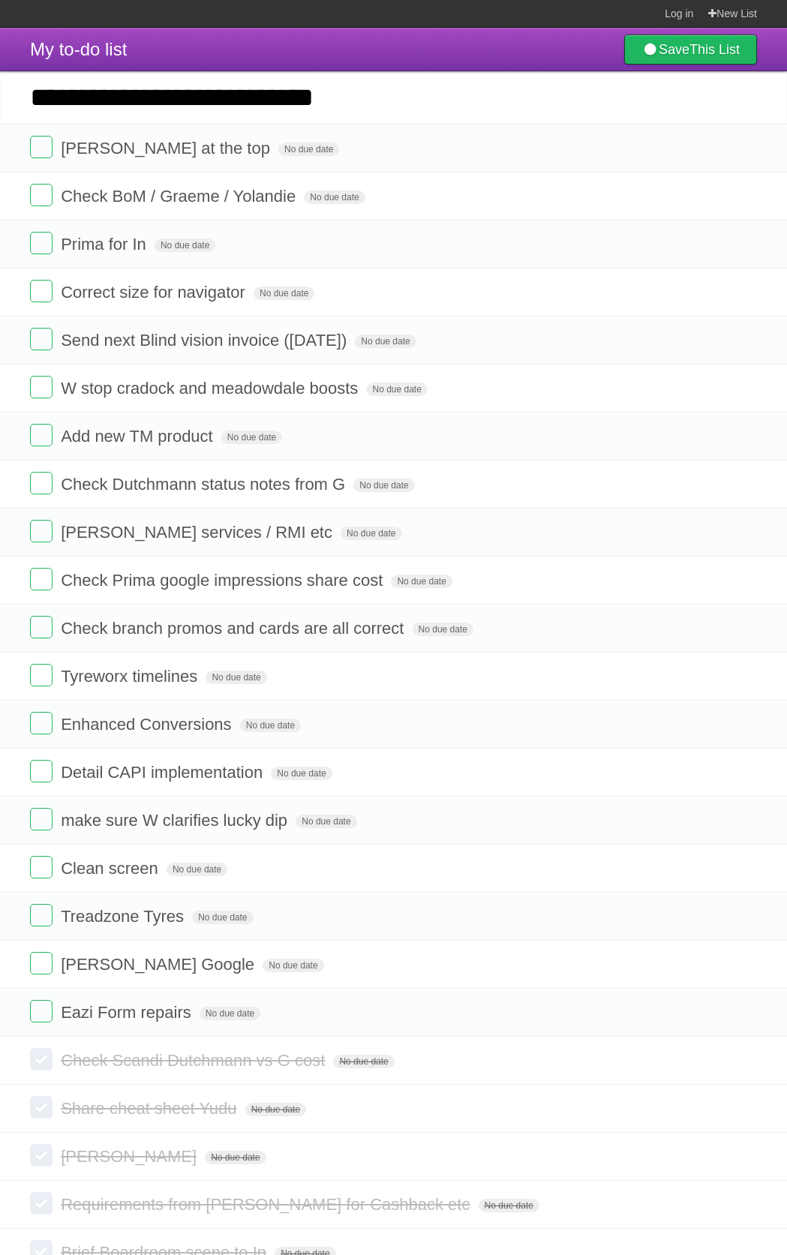 The height and width of the screenshot is (1255, 787). What do you see at coordinates (150, 1108) in the screenshot?
I see `span: Share cheat sheet Yudu` at bounding box center [150, 1108].